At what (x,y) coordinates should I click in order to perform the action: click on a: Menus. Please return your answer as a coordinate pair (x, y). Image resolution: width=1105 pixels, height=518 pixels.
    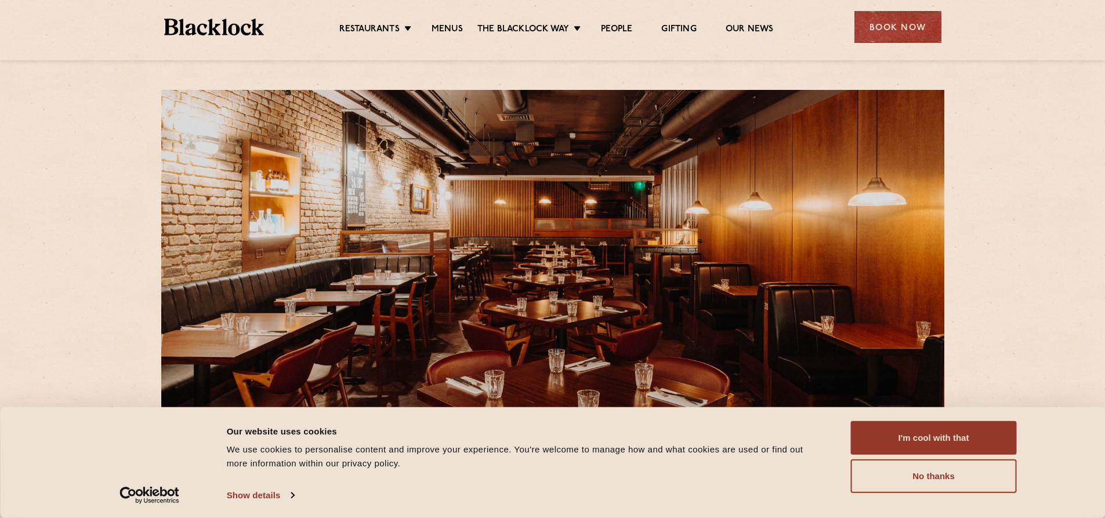
    Looking at the image, I should click on (447, 30).